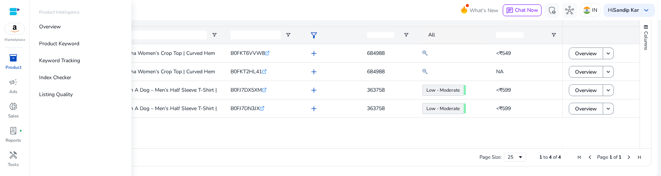  What do you see at coordinates (15, 40) in the screenshot?
I see `p: Marketplace` at bounding box center [15, 40].